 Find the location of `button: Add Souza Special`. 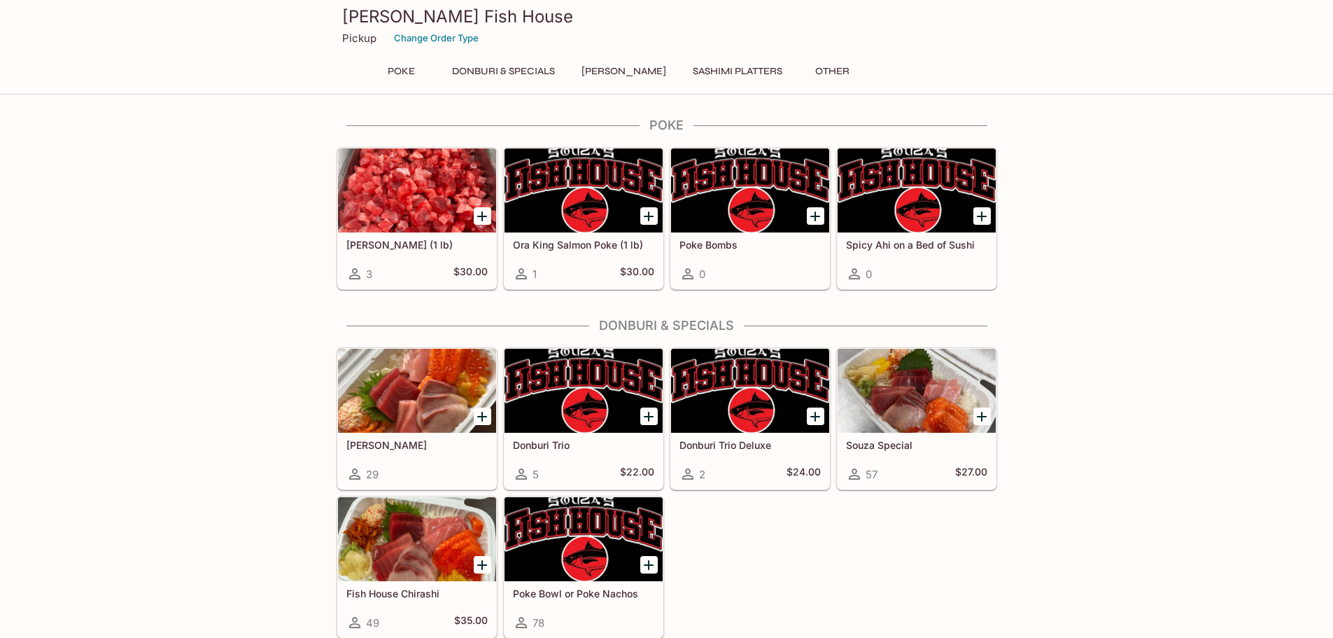

button: Add Souza Special is located at coordinates (982, 416).